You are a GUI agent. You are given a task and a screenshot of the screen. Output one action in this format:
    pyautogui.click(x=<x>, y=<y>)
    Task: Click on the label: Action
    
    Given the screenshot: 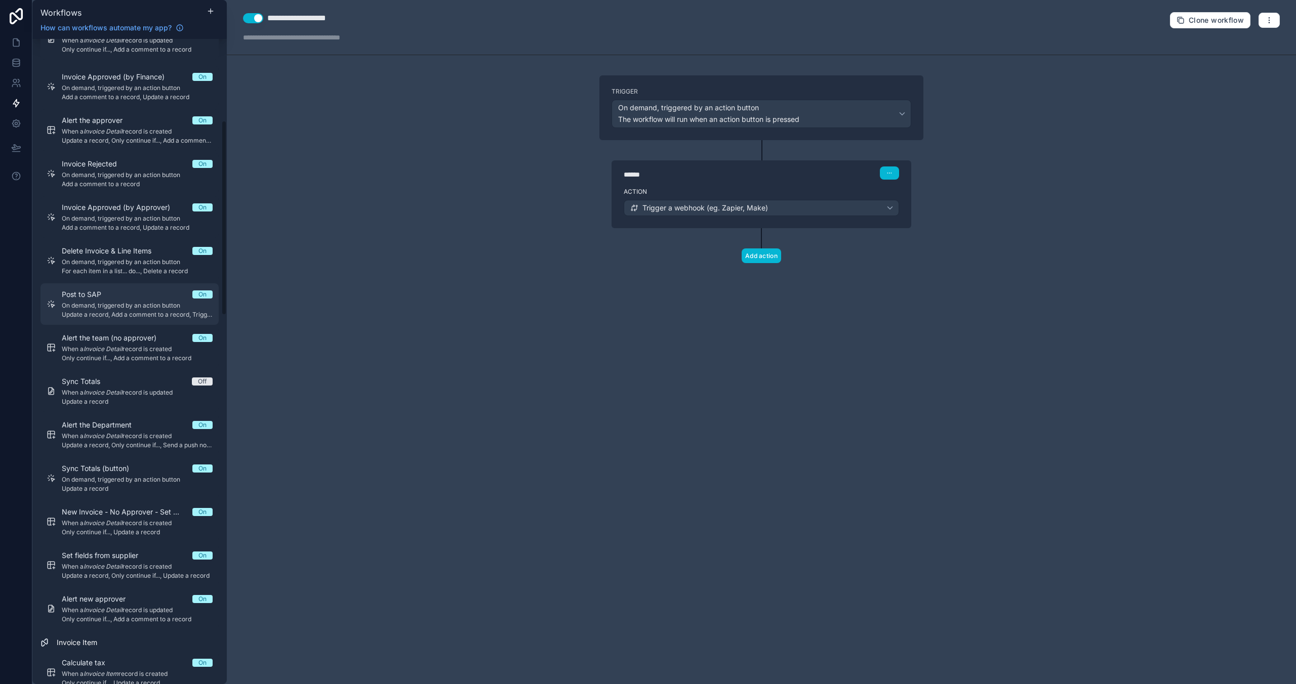 What is the action you would take?
    pyautogui.click(x=761, y=192)
    